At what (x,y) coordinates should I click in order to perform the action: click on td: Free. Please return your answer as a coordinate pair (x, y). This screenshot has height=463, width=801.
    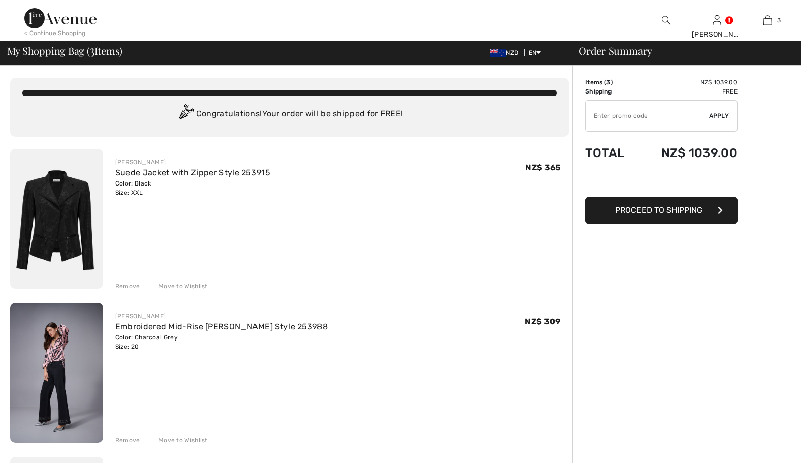
    Looking at the image, I should click on (687, 91).